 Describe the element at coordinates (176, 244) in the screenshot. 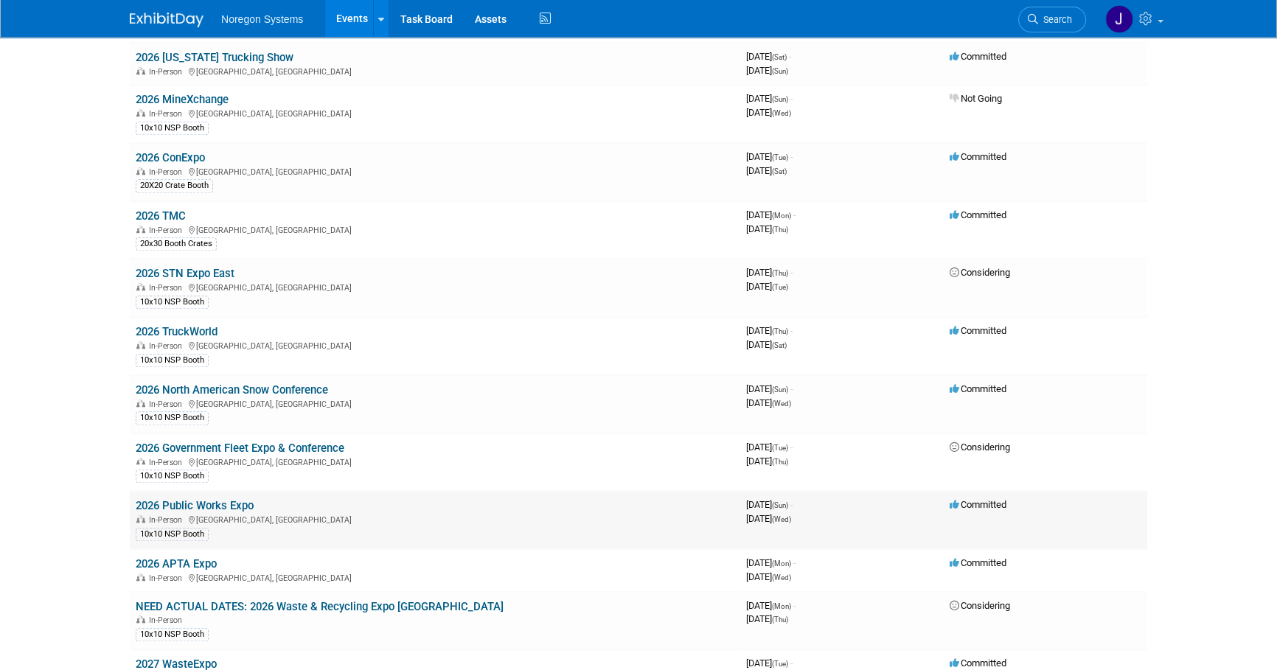

I see `div: 20x30 Booth Crates` at that location.